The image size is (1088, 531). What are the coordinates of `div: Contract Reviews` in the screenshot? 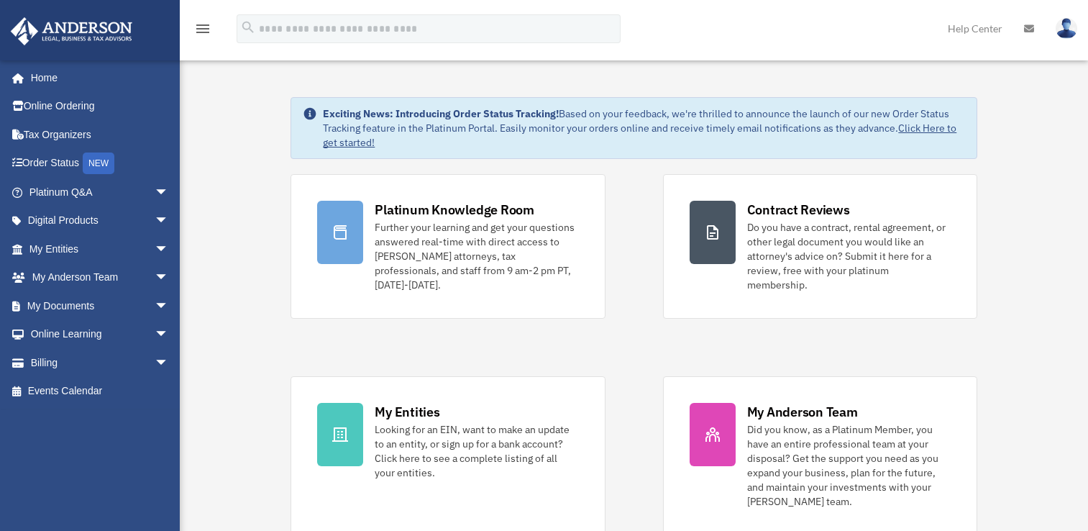 It's located at (798, 209).